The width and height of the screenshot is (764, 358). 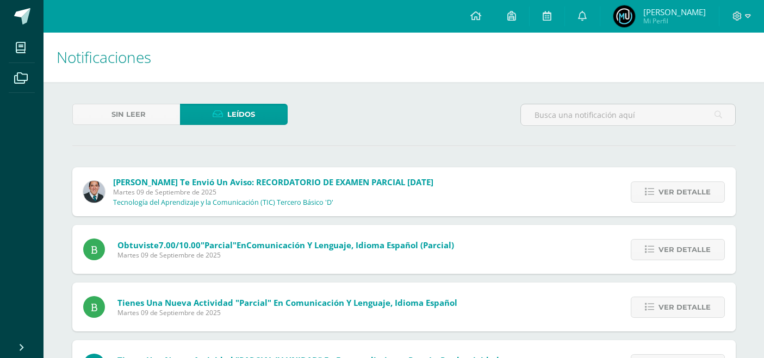 What do you see at coordinates (350, 245) in the screenshot?
I see `span: Comunicación y Lenguaje, Idioma Español (Parcial)` at bounding box center [350, 245].